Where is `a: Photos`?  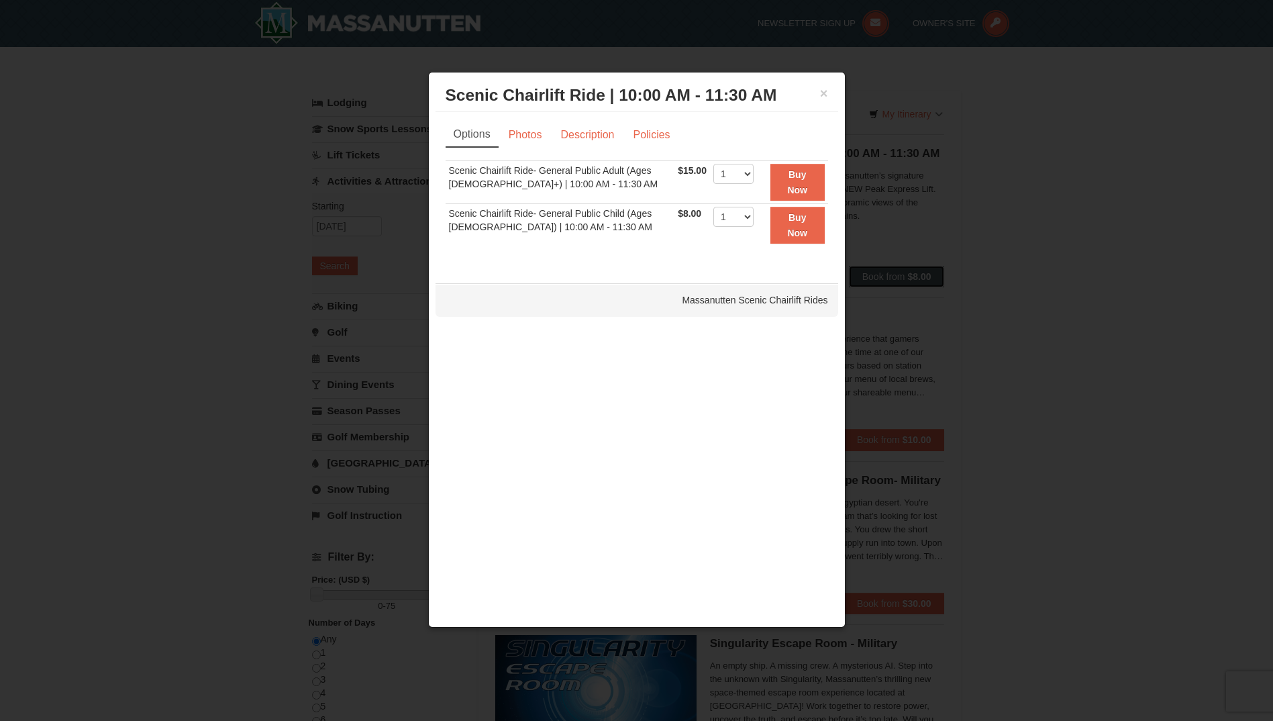
a: Photos is located at coordinates (525, 135).